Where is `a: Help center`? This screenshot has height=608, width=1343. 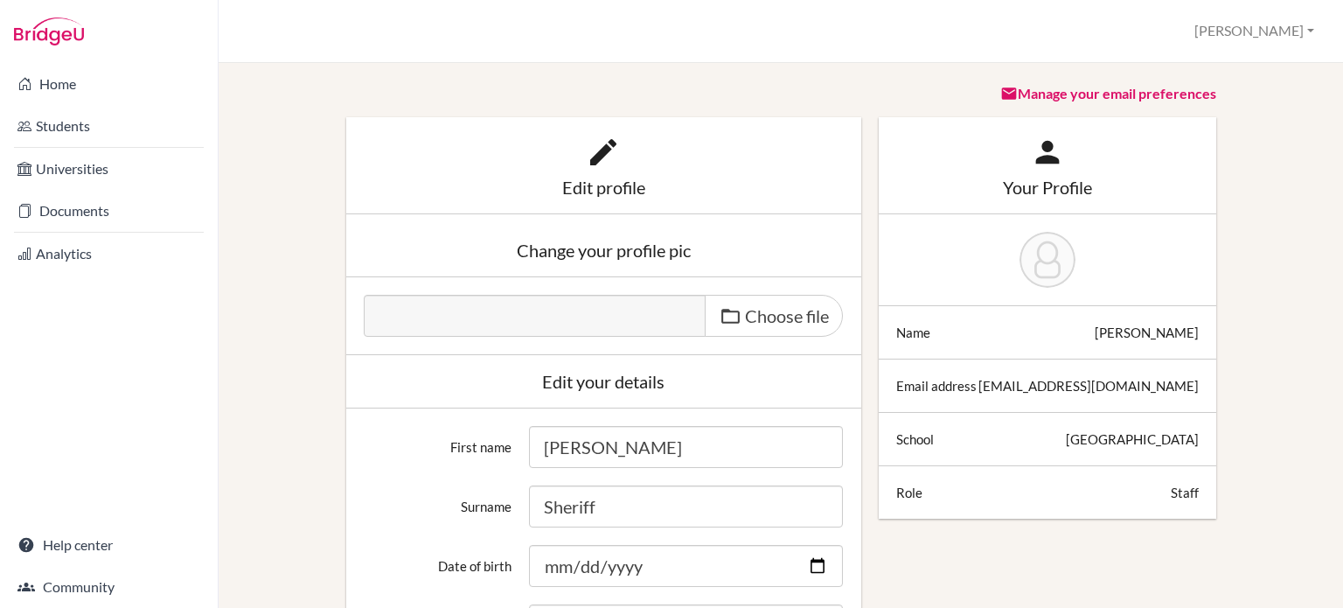 a: Help center is located at coordinates (108, 545).